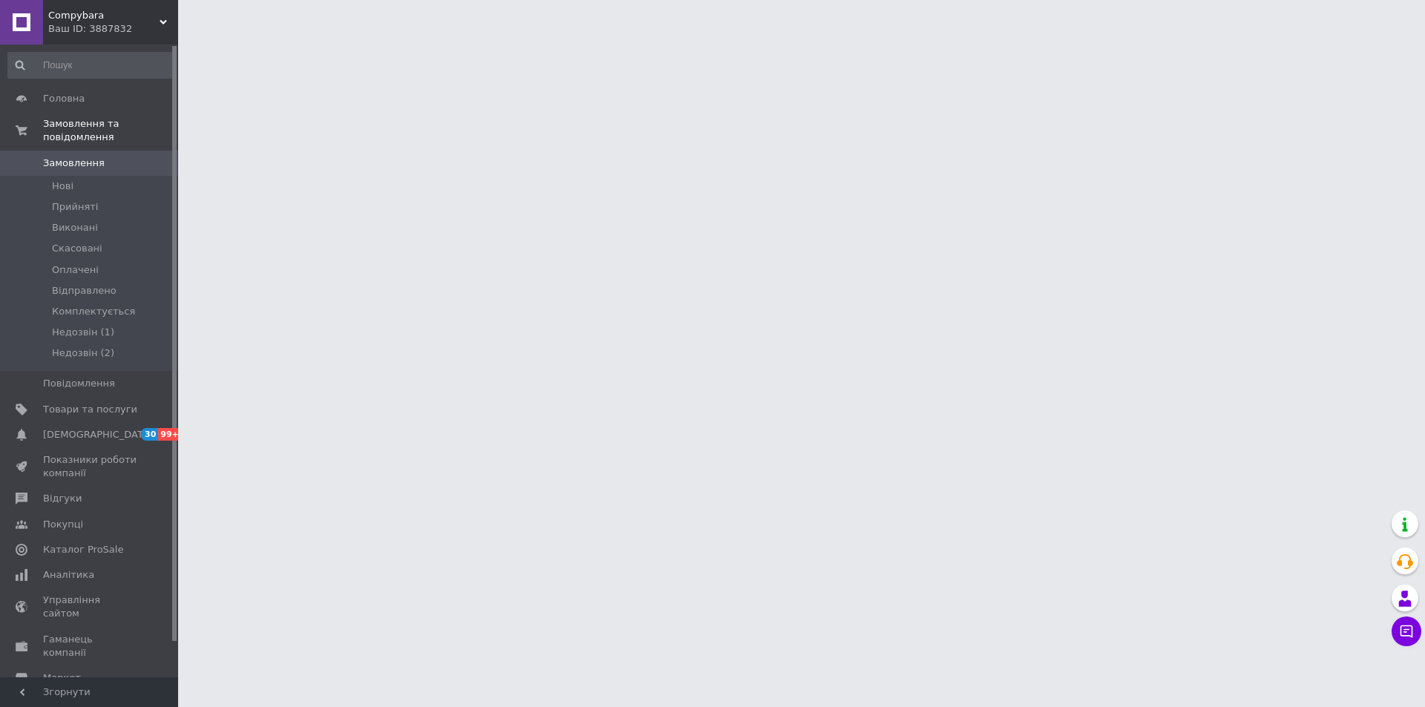  What do you see at coordinates (62, 499) in the screenshot?
I see `span: Відгуки` at bounding box center [62, 499].